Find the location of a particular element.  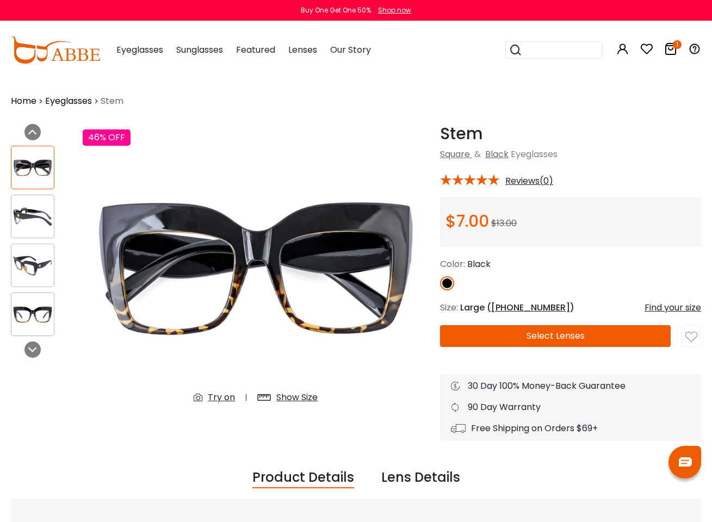

div: Free Shipping on Orders $69+ is located at coordinates (570, 429).